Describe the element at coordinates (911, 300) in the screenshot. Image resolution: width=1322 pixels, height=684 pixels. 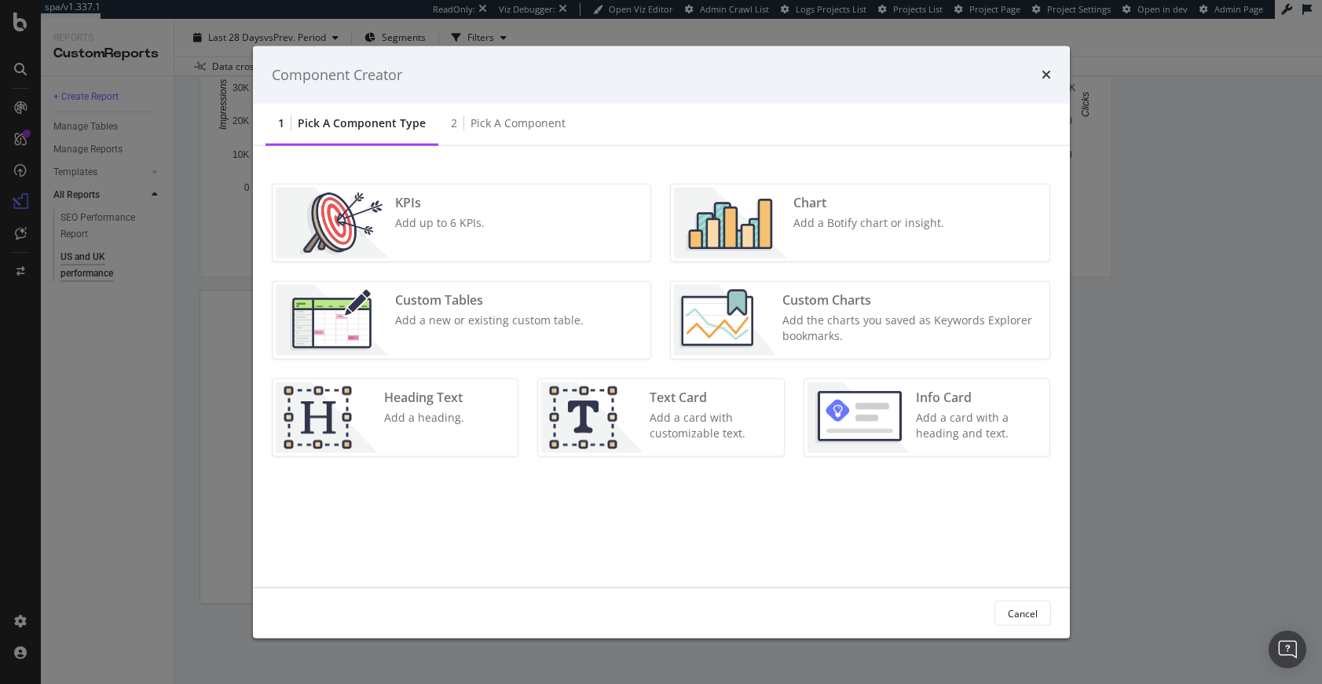
I see `div: Custom Charts` at that location.